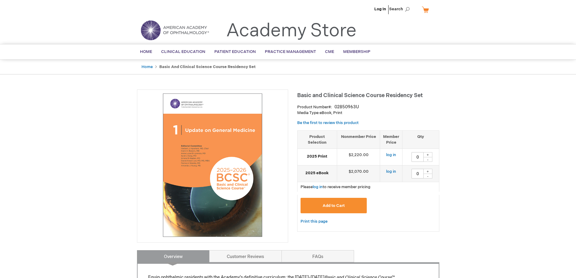 The image size is (576, 278). Describe the element at coordinates (147, 67) in the screenshot. I see `a: Home` at that location.